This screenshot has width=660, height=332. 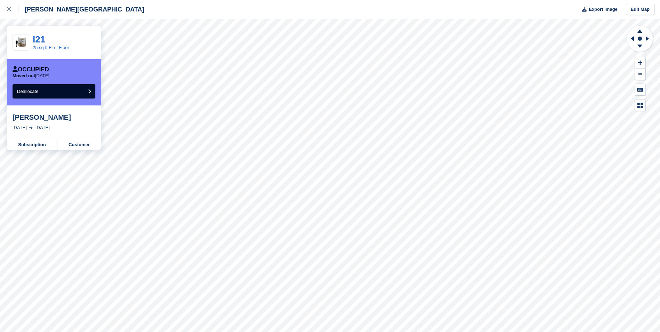 What do you see at coordinates (640, 74) in the screenshot?
I see `button: Zoom Out` at bounding box center [640, 74].